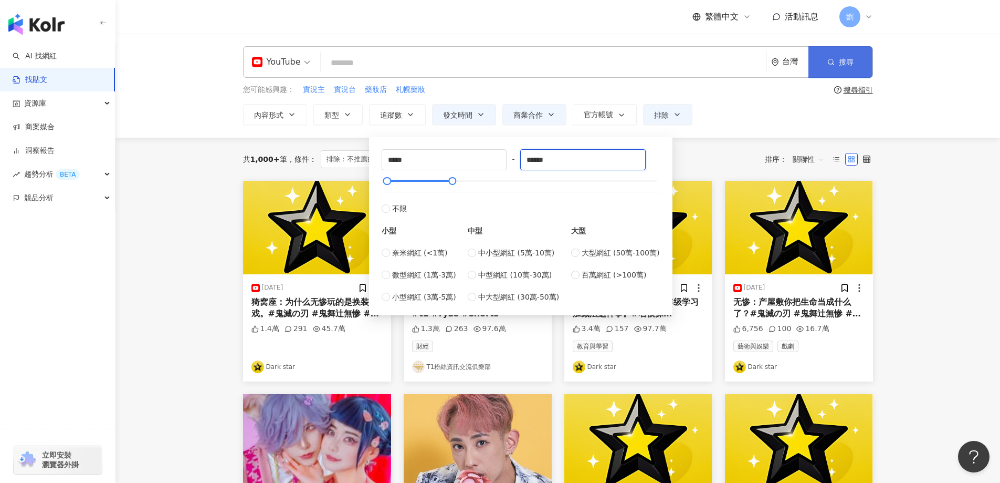  I want to click on span: 大型網紅 (50萬-100萬), so click(621, 253).